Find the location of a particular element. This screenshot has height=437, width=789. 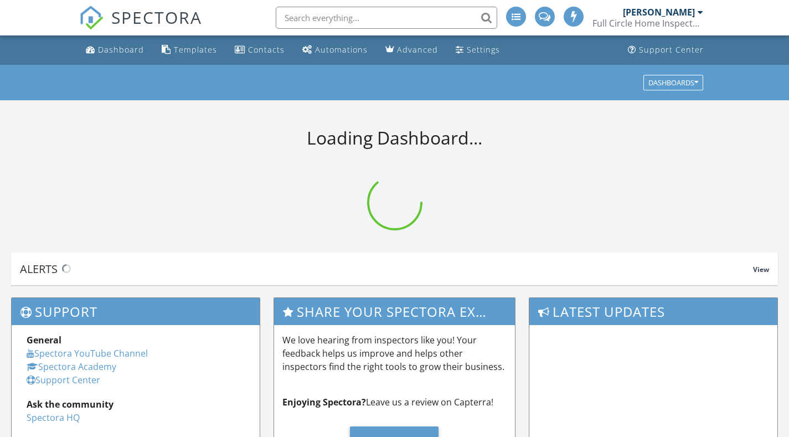

div: Advanced is located at coordinates (417, 49).